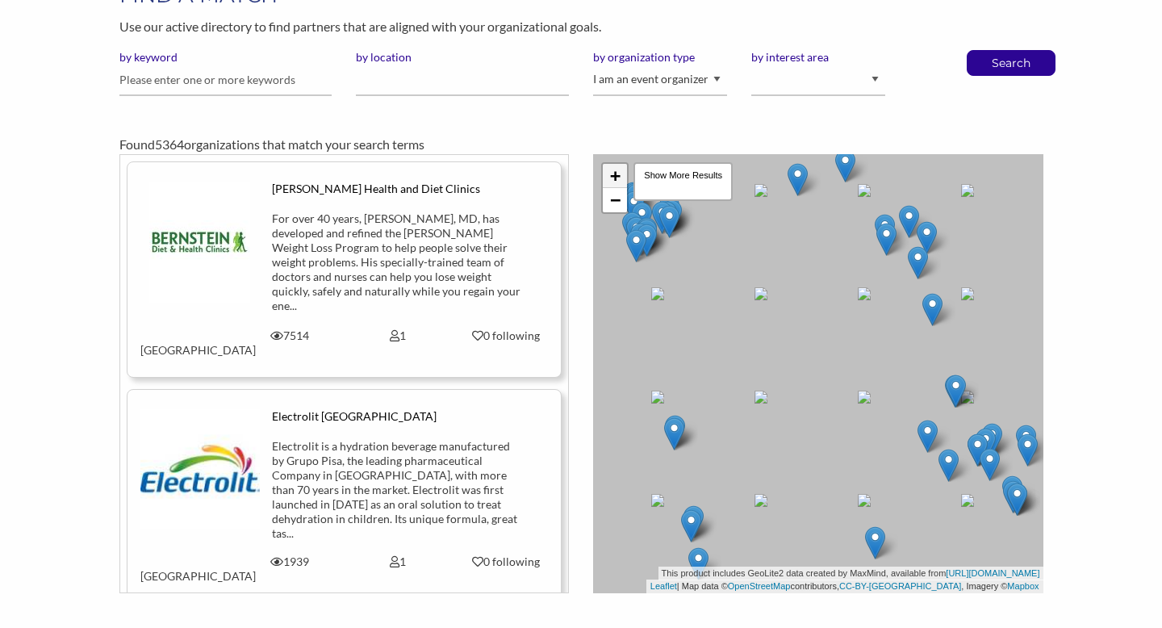  What do you see at coordinates (170, 144) in the screenshot?
I see `span: 5364` at bounding box center [170, 144].